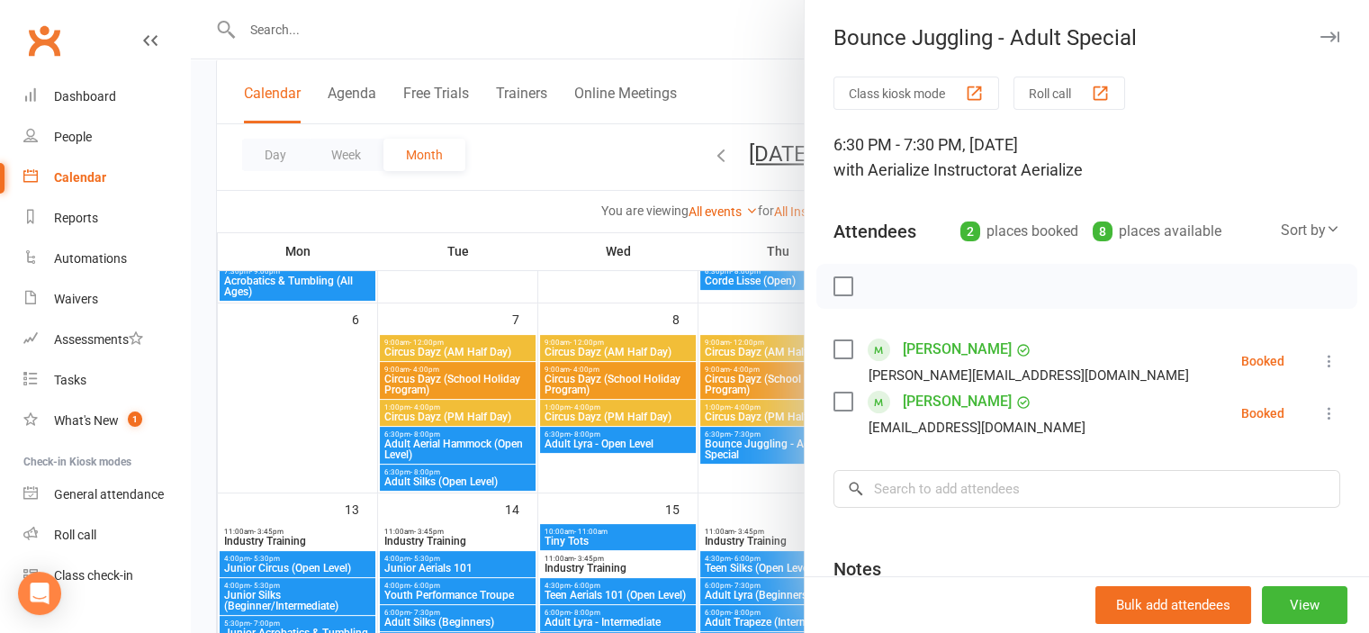 The height and width of the screenshot is (633, 1369). What do you see at coordinates (85, 96) in the screenshot?
I see `div: Dashboard` at bounding box center [85, 96].